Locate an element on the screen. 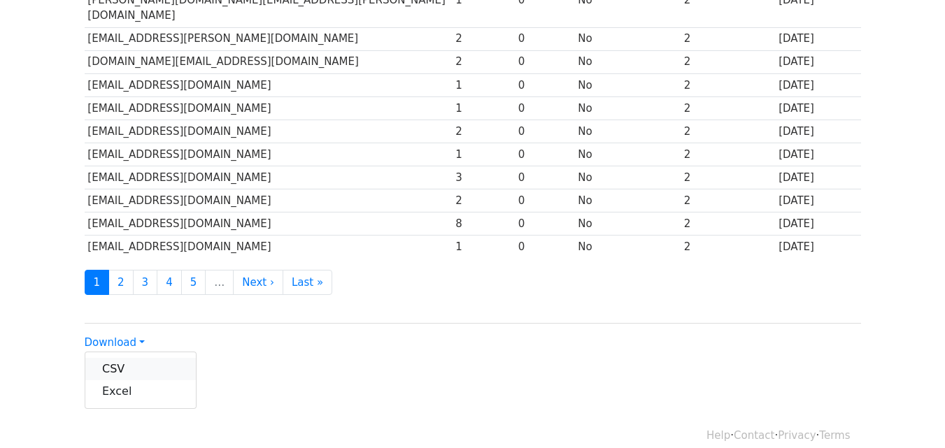  a: 4 is located at coordinates (169, 283).